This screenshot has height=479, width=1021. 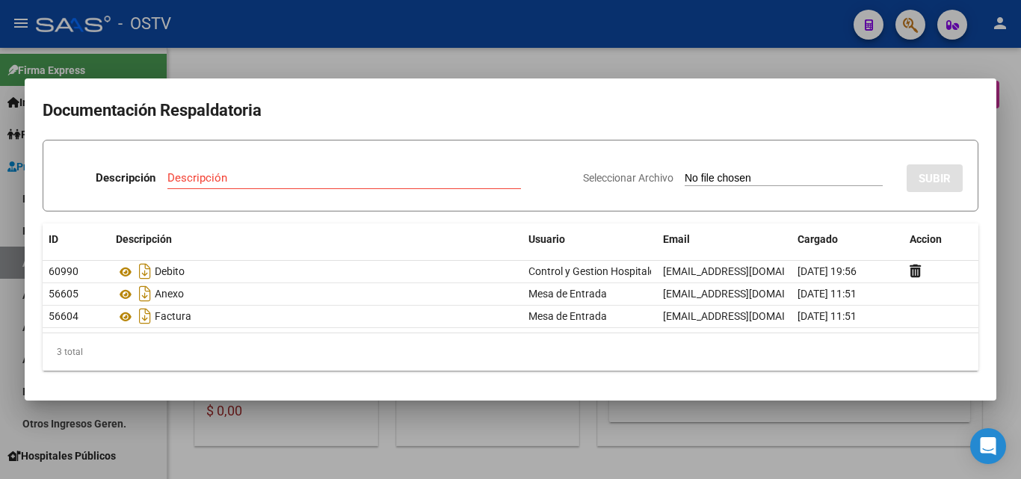 I want to click on span: Cargado, so click(x=818, y=239).